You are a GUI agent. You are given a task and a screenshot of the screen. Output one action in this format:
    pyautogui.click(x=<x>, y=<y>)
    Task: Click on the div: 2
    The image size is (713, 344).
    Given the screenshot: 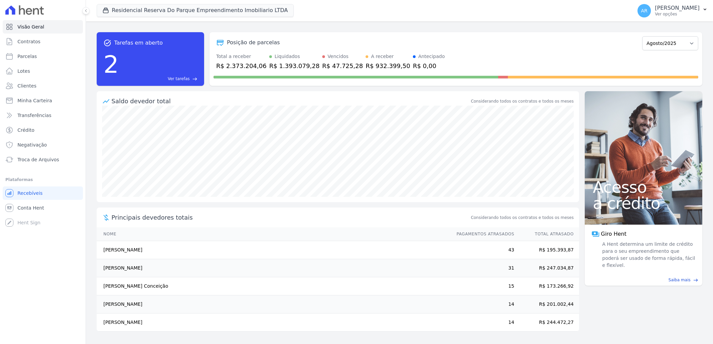 What is the action you would take?
    pyautogui.click(x=111, y=64)
    